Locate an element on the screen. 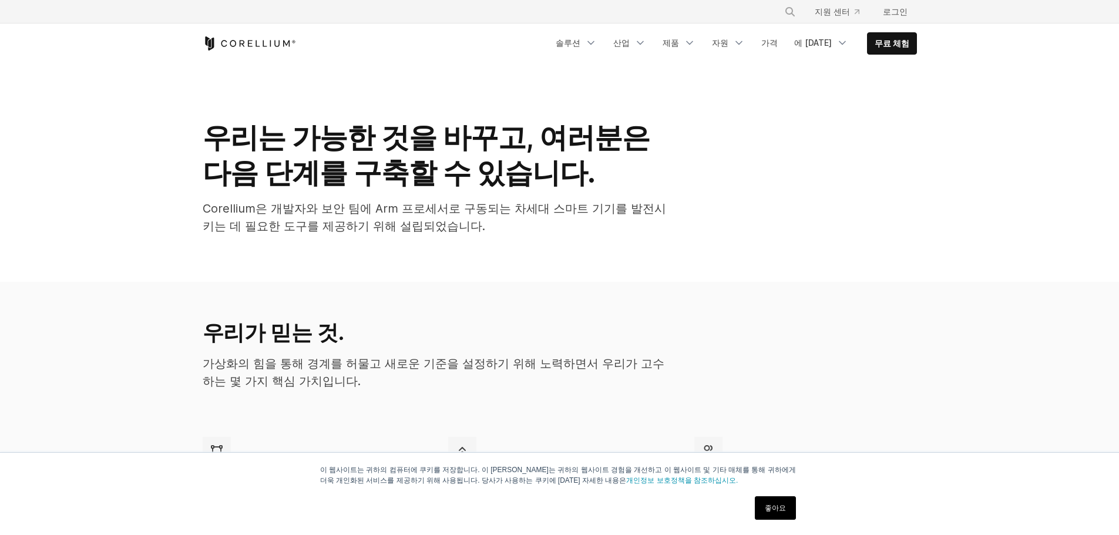 The width and height of the screenshot is (1119, 535). button: 찾다 is located at coordinates (790, 12).